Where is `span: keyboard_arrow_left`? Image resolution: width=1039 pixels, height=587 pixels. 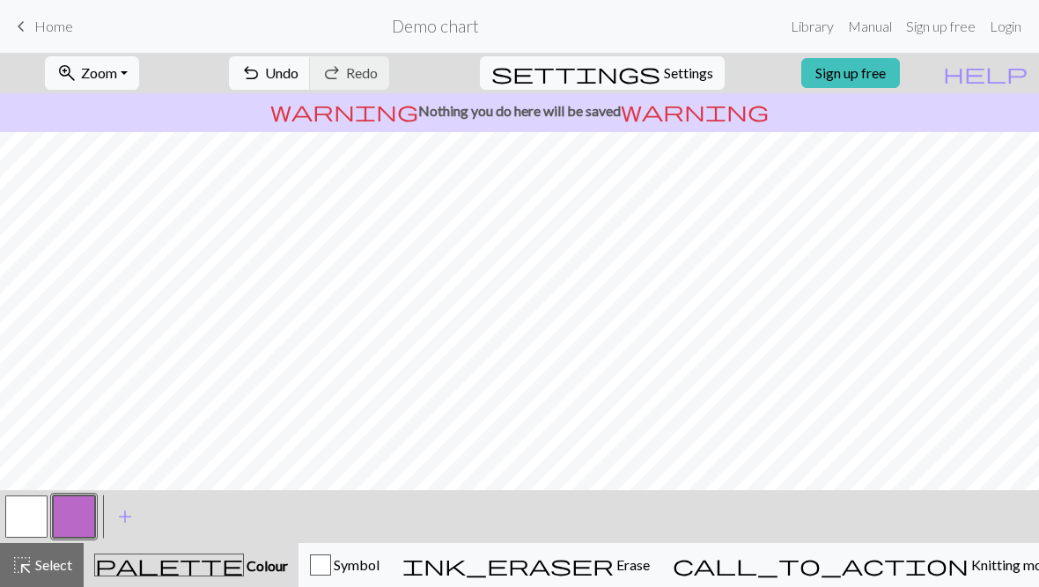 span: keyboard_arrow_left is located at coordinates (21, 26).